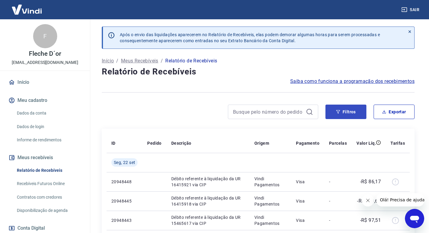  What do you see at coordinates (208, 201) in the screenshot?
I see `p: Débito referente à liquidação da UR 16415918 via CIP` at bounding box center [208, 201].